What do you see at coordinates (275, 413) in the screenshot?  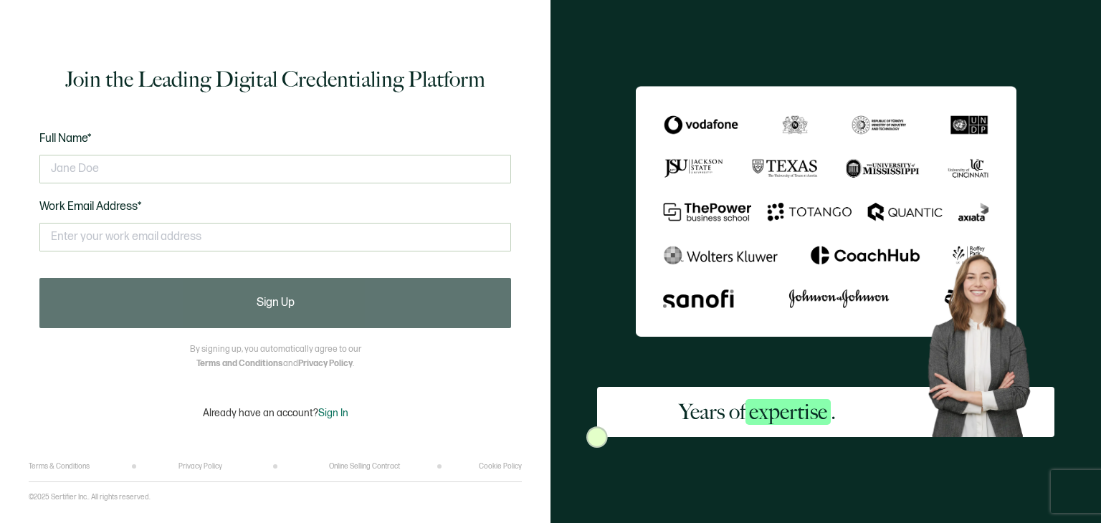 I see `p: Already have an account?` at bounding box center [275, 413].